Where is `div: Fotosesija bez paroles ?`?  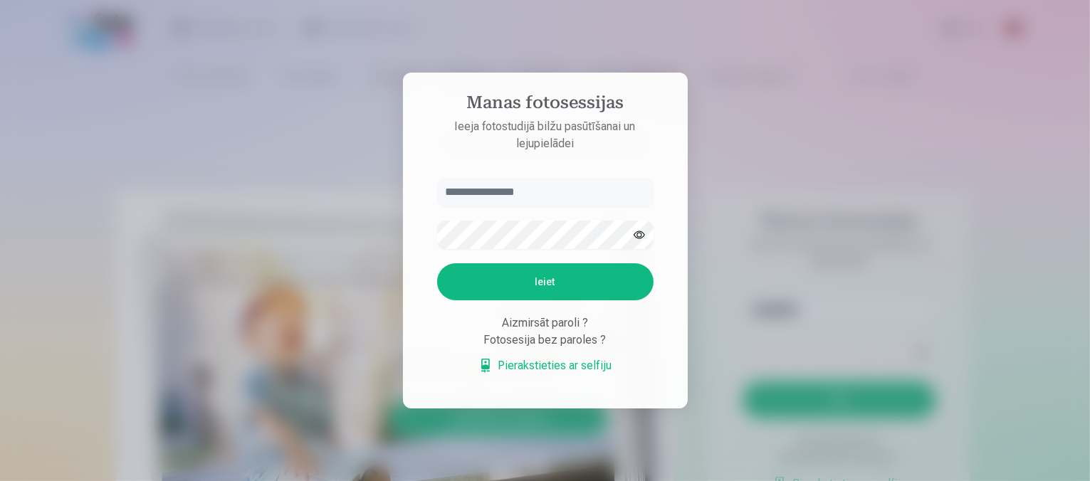 div: Fotosesija bez paroles ? is located at coordinates (546, 340).